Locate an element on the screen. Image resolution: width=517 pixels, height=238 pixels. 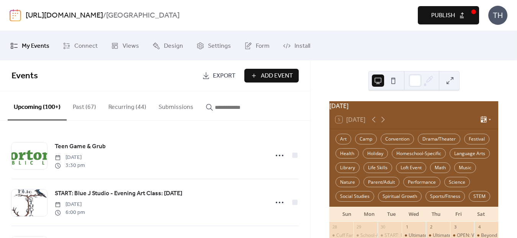
div: Library is located at coordinates (347, 168).